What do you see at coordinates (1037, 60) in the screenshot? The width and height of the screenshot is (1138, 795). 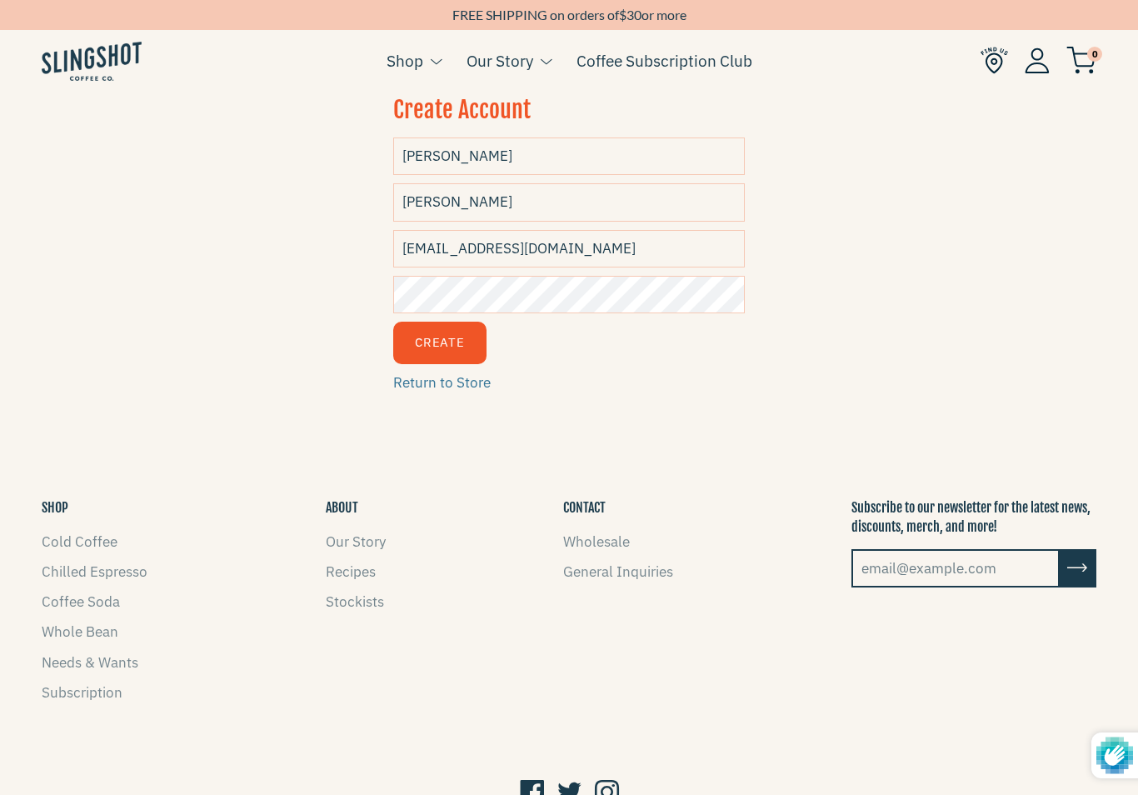 I see `img: Account` at bounding box center [1037, 60].